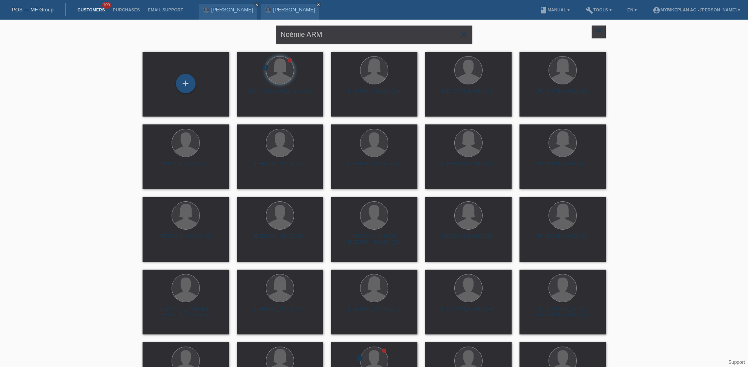 The width and height of the screenshot is (748, 367). I want to click on a: bookManual ▾, so click(554, 10).